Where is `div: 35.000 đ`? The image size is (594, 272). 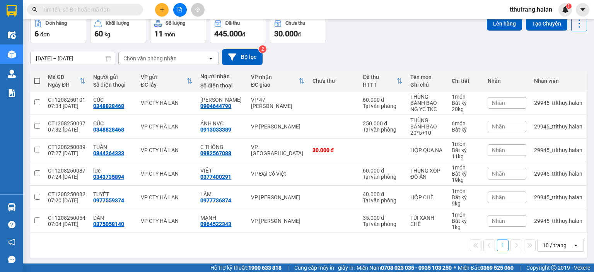
div: 35.000 đ is located at coordinates (383, 218).